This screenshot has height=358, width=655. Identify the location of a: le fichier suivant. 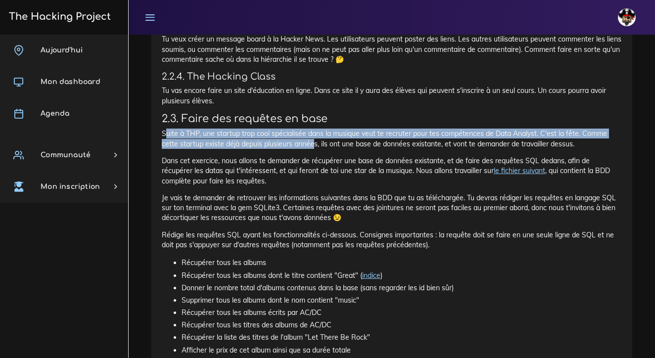
(520, 171).